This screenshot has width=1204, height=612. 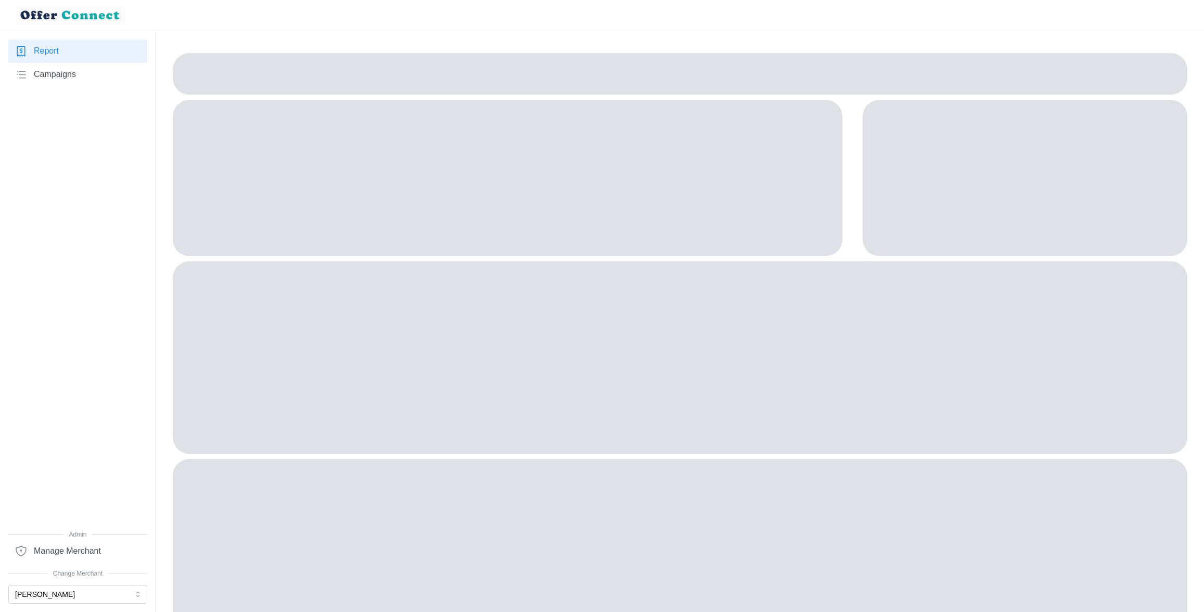 I want to click on span: Campaigns, so click(x=55, y=74).